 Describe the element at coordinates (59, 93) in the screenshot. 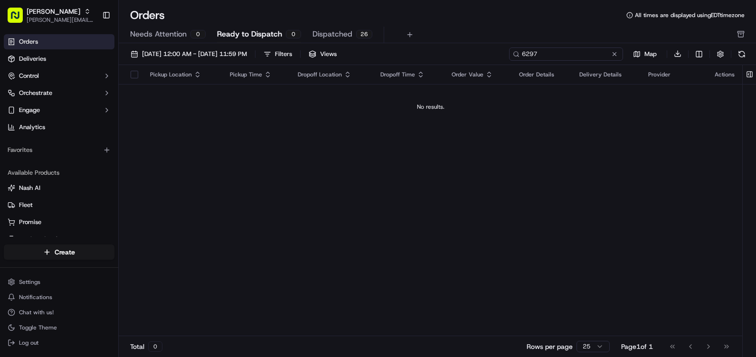

I see `button: Orchestrate` at that location.